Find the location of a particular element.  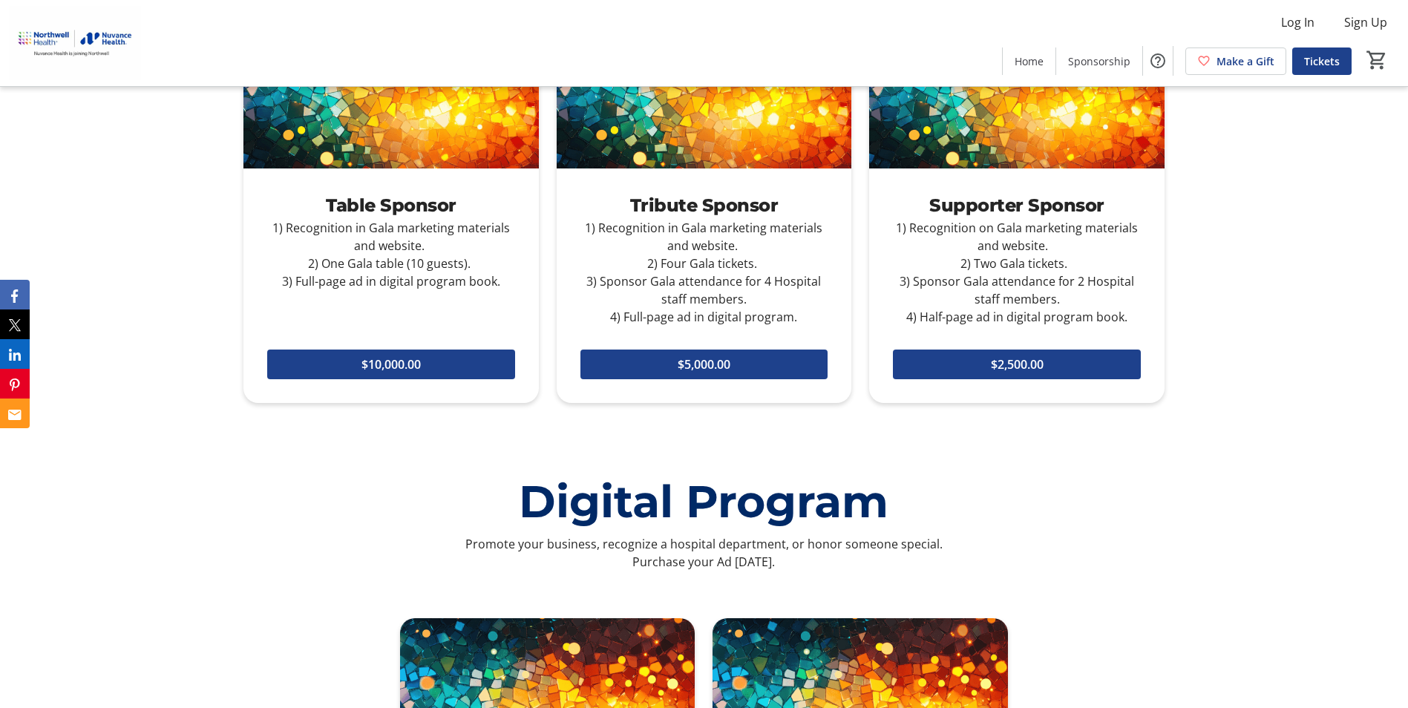

span: Sponsorship is located at coordinates (1099, 61).